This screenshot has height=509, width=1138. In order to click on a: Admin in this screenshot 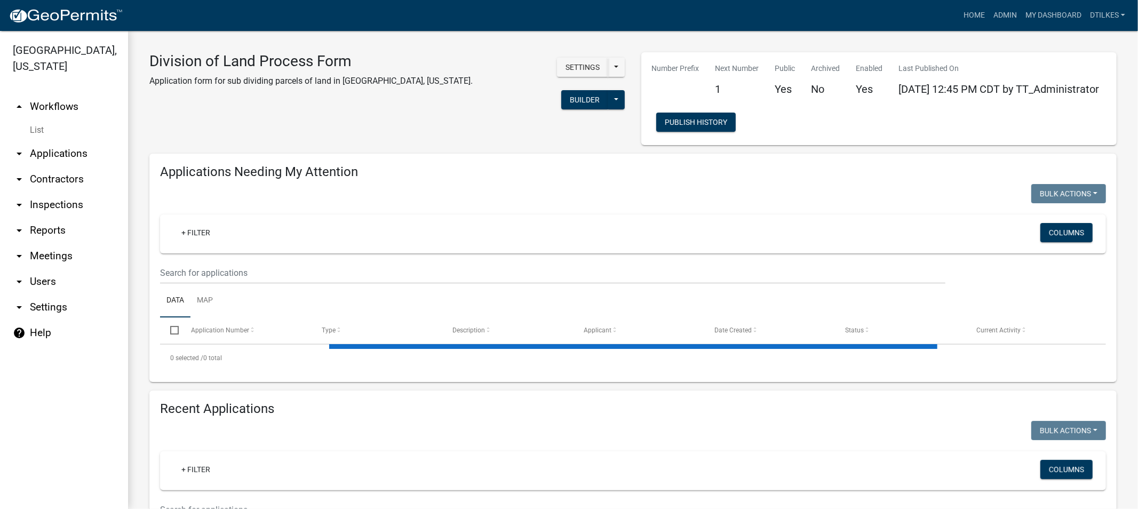, I will do `click(1005, 15)`.